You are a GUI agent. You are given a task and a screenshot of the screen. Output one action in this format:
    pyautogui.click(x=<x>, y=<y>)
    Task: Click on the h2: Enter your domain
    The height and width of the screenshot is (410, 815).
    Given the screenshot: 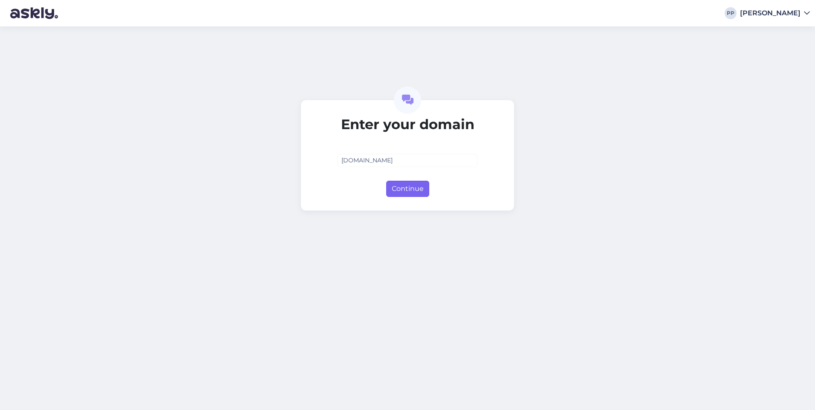 What is the action you would take?
    pyautogui.click(x=408, y=125)
    